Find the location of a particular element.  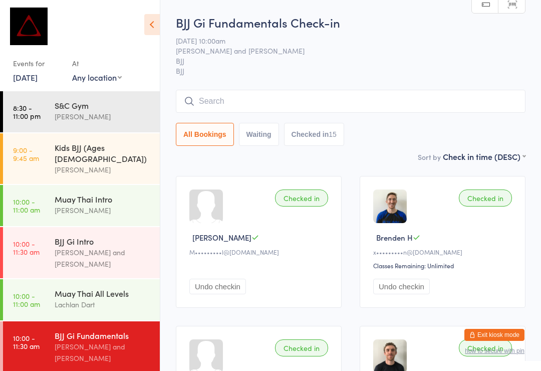

label: Sort by is located at coordinates (429, 157).